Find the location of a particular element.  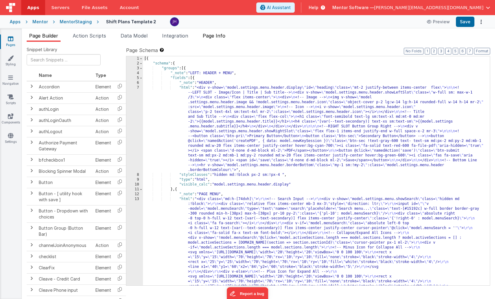

button: 2 is located at coordinates (434, 51).